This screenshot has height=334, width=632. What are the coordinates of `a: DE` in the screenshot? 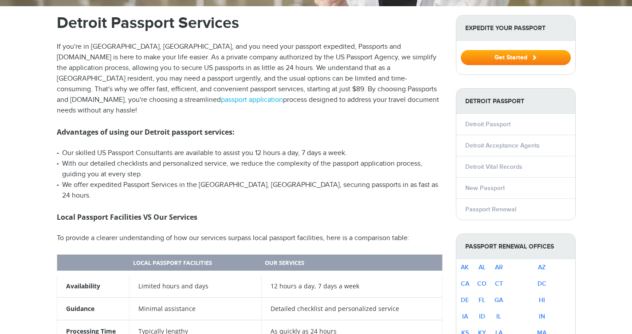 It's located at (465, 300).